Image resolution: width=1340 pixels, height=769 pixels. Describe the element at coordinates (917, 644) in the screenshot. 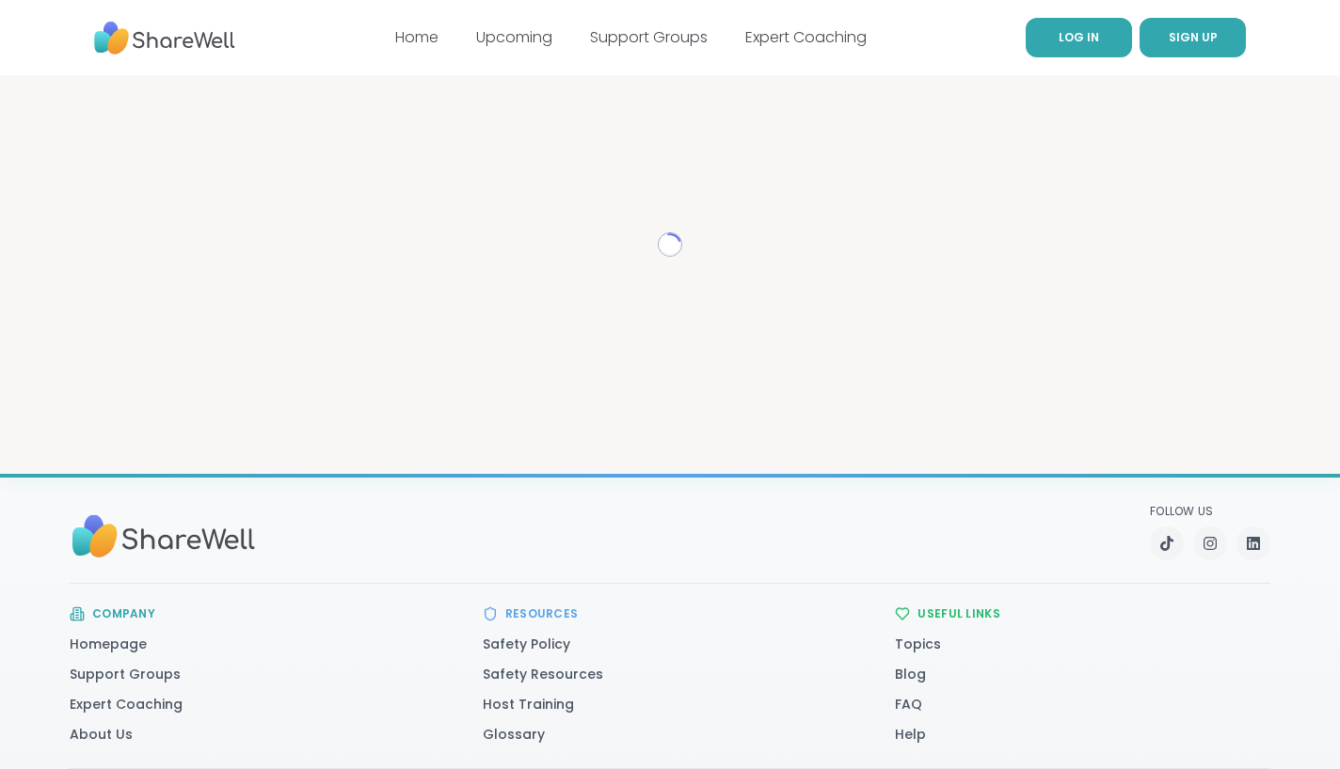

I see `a: Topics` at that location.